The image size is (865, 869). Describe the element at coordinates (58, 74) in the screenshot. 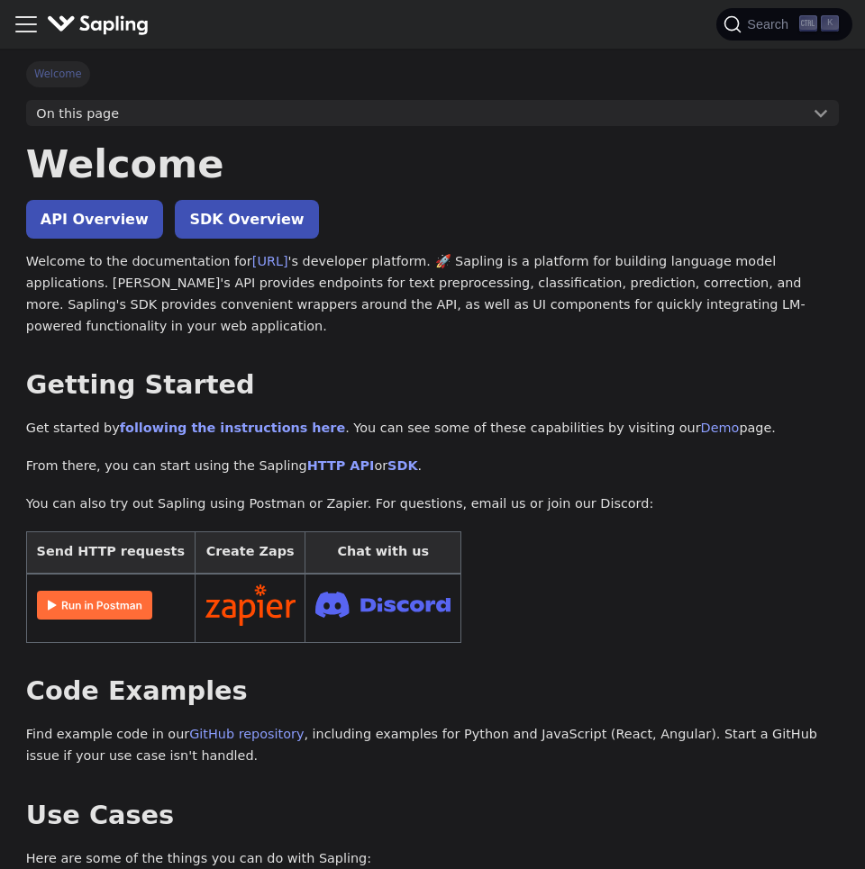

I see `span: Welcome` at that location.